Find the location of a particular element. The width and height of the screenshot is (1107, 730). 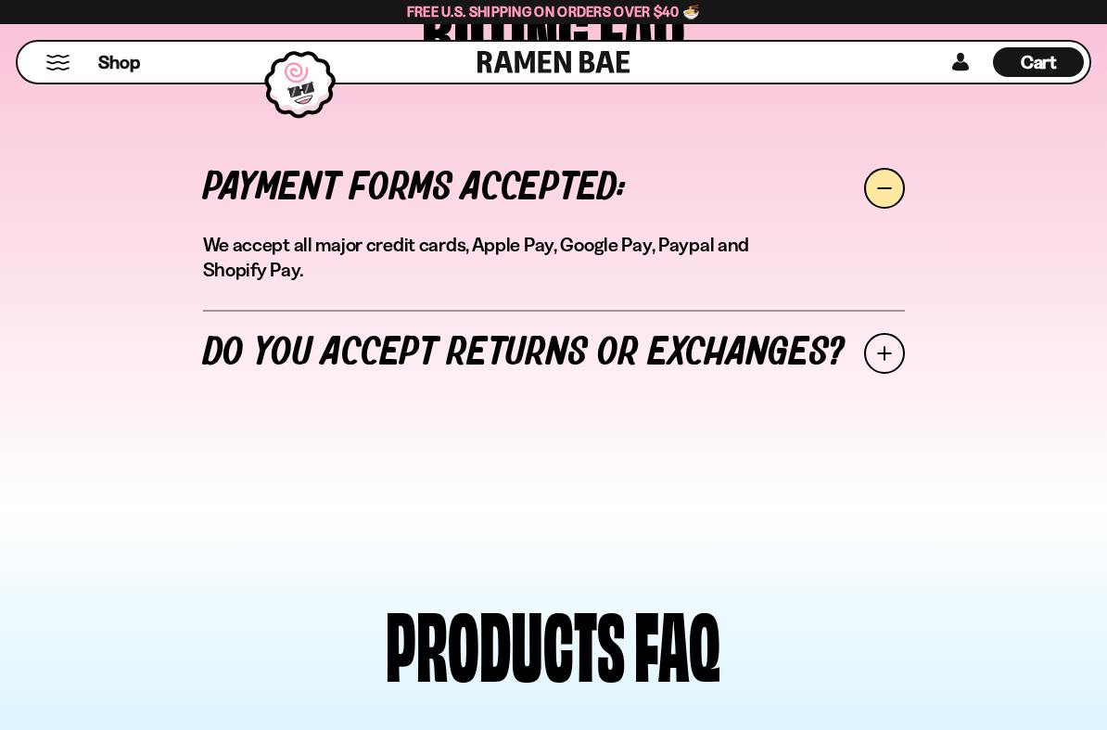

a: Do you accept returns or exchanges? is located at coordinates (553, 353).